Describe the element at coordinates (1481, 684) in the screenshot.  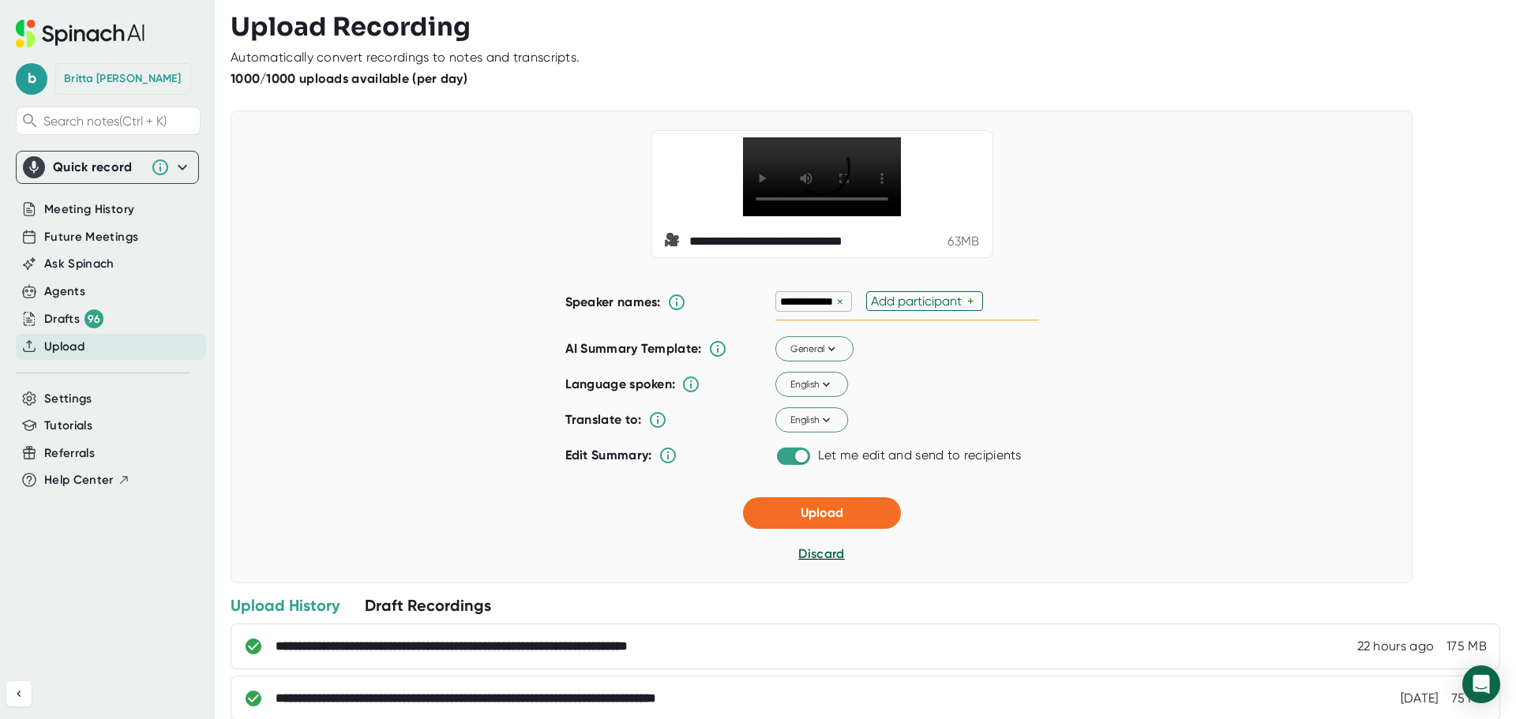
I see `div: Open Intercom Messenger` at that location.